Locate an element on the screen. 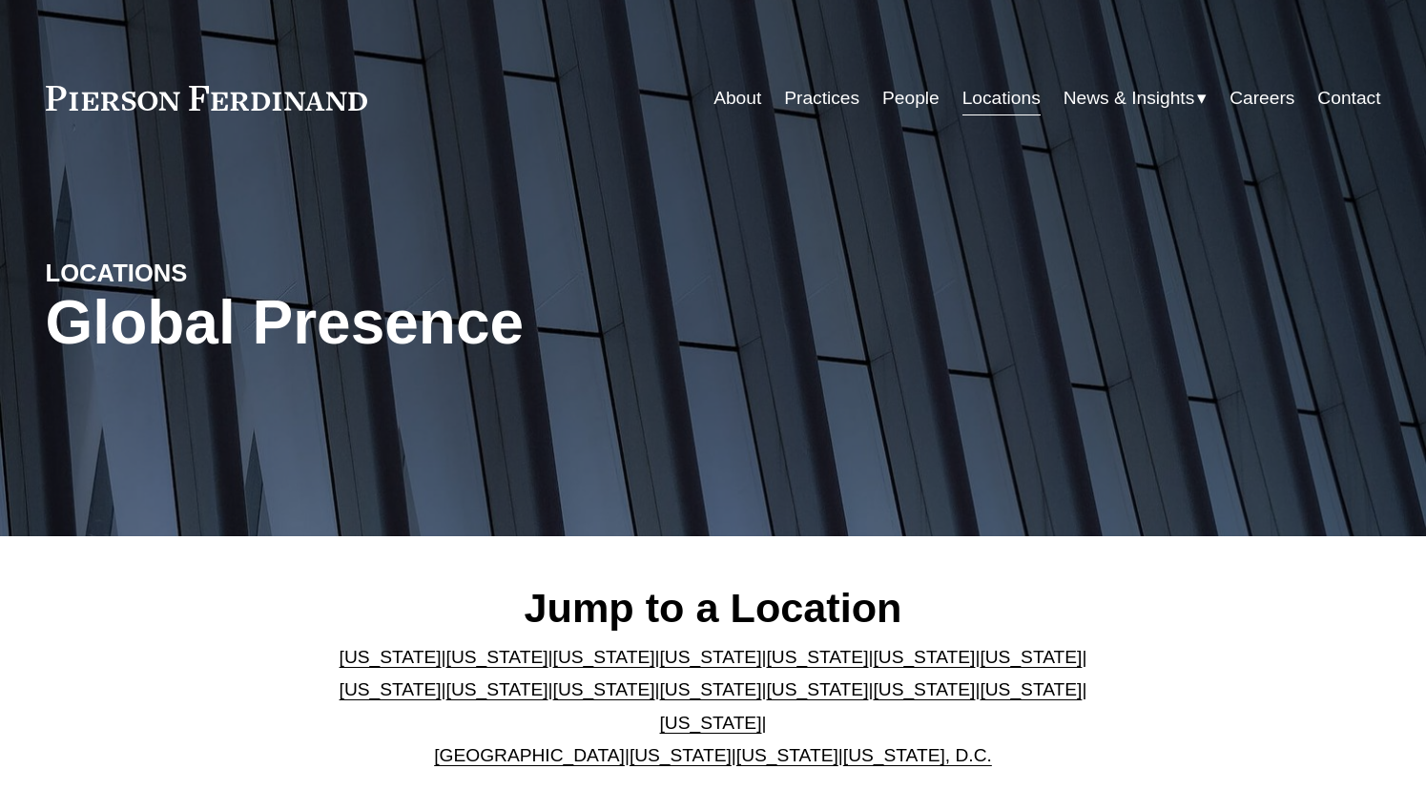  h1: Global Presence is located at coordinates (490, 322).